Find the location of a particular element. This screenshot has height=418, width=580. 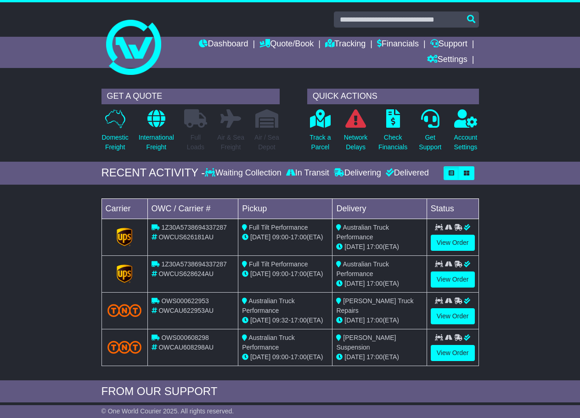

span: OWS000622953 is located at coordinates (185, 301).